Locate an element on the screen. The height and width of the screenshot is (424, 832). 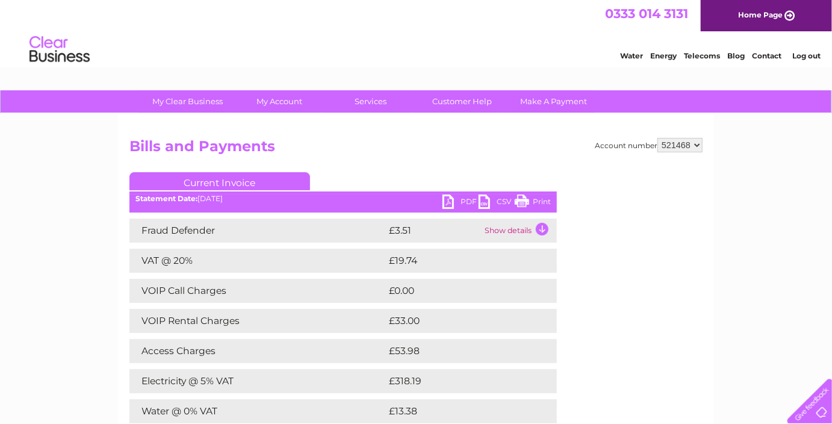
td: £53.98 is located at coordinates (460, 351).